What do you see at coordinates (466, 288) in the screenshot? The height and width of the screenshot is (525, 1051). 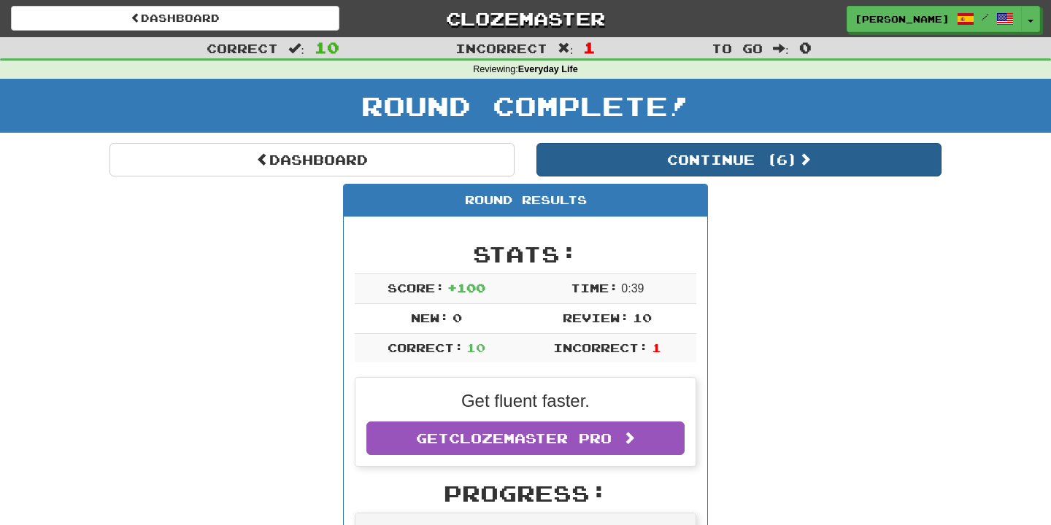 I see `span: + 100` at bounding box center [466, 288].